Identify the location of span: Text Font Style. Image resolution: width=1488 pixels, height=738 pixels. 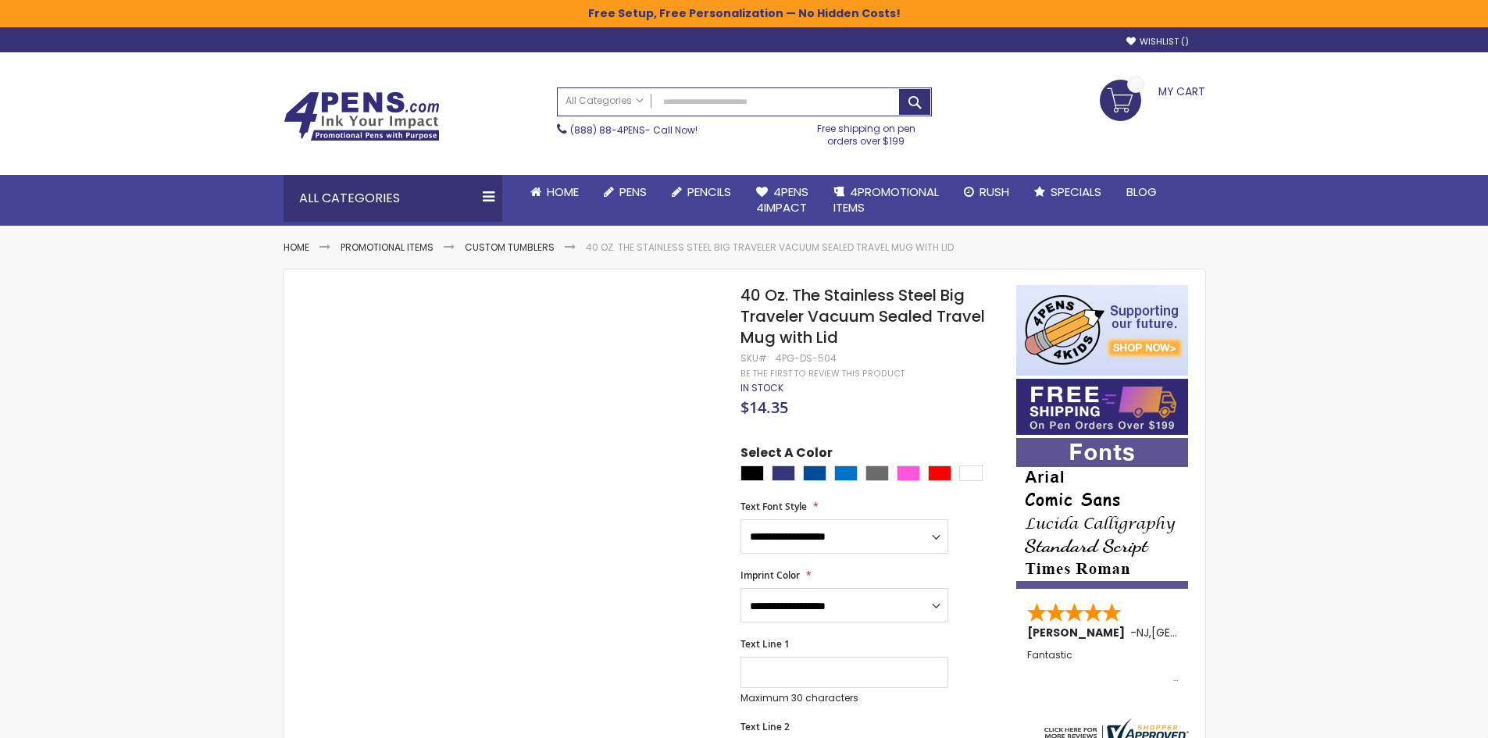
(773, 506).